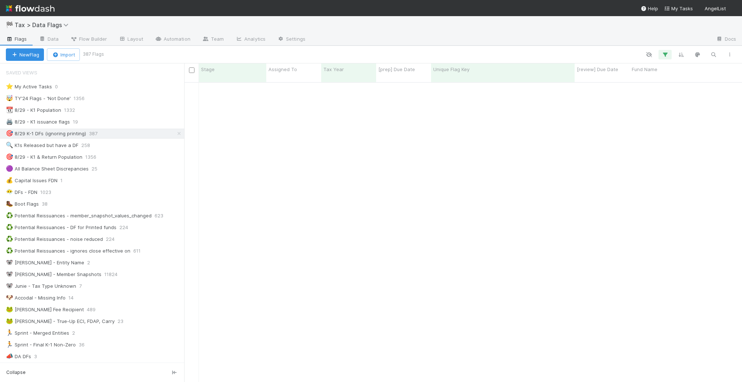  I want to click on span: Tax > Data Flags, so click(43, 25).